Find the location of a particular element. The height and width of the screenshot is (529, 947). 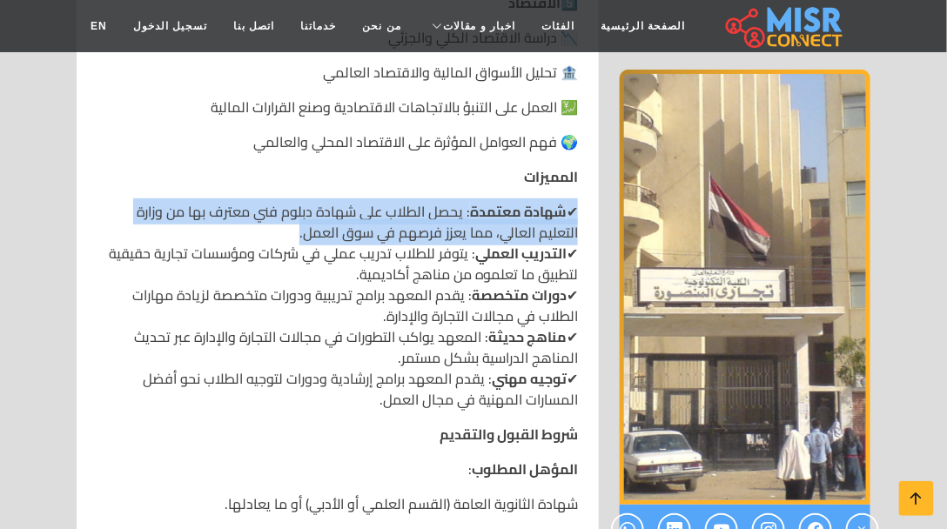

a: تسجيل الدخول is located at coordinates (170, 26).